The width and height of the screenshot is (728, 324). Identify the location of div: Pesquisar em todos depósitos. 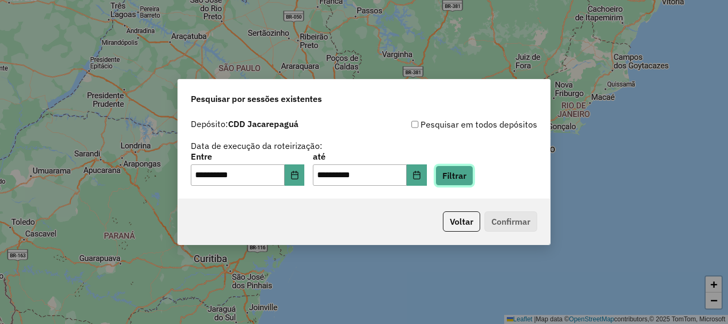
(450, 124).